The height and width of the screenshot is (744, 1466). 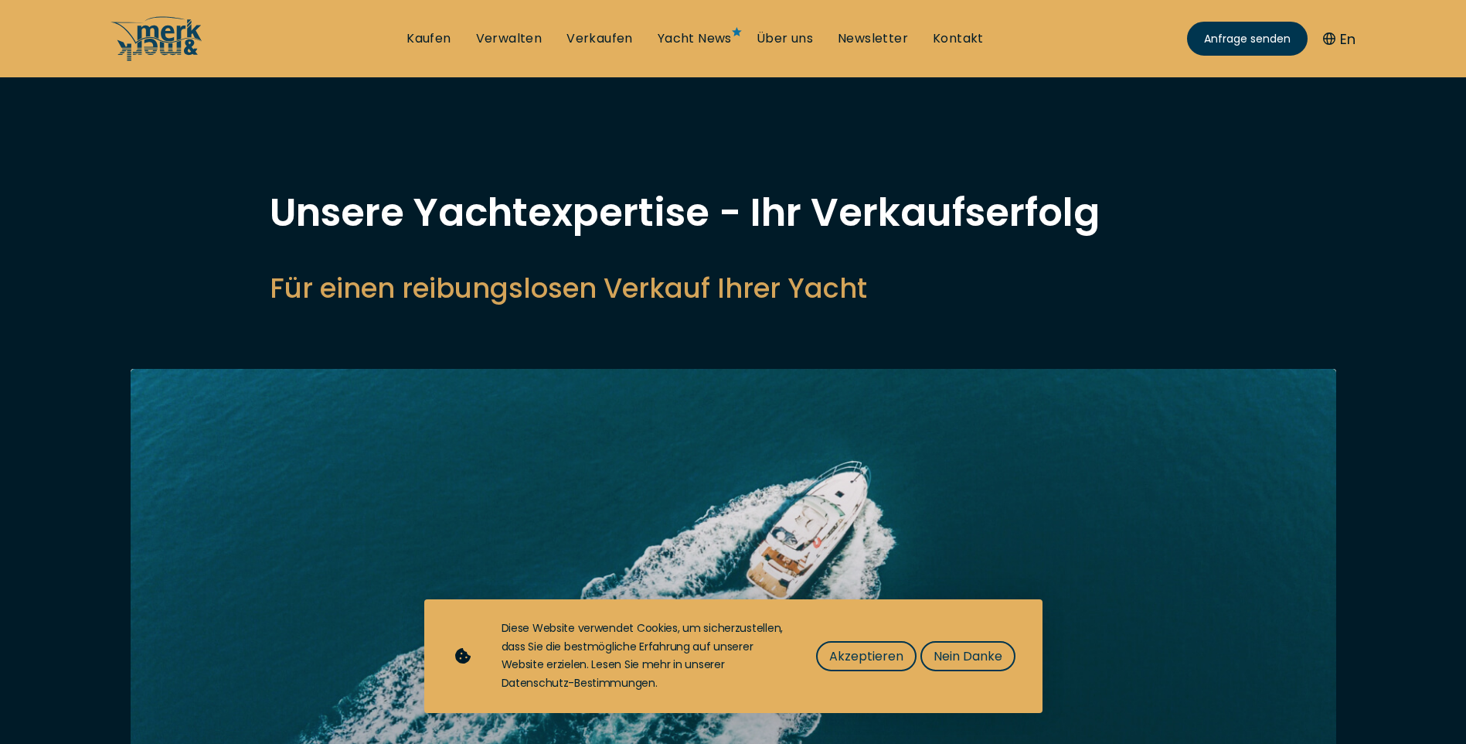 I want to click on h1: Unsere Yachtexpertise - Ihr Verkaufserfolg, so click(x=733, y=213).